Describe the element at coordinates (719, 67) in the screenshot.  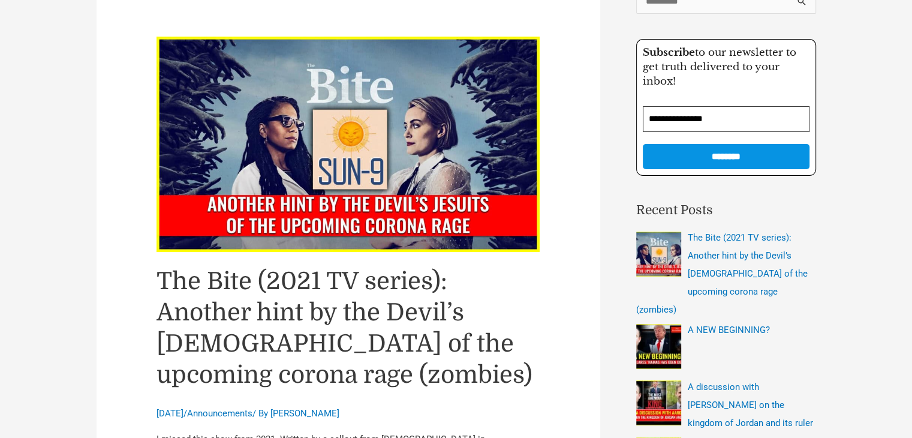
I see `span: to our newsletter to get truth delivered to your inbox!` at that location.